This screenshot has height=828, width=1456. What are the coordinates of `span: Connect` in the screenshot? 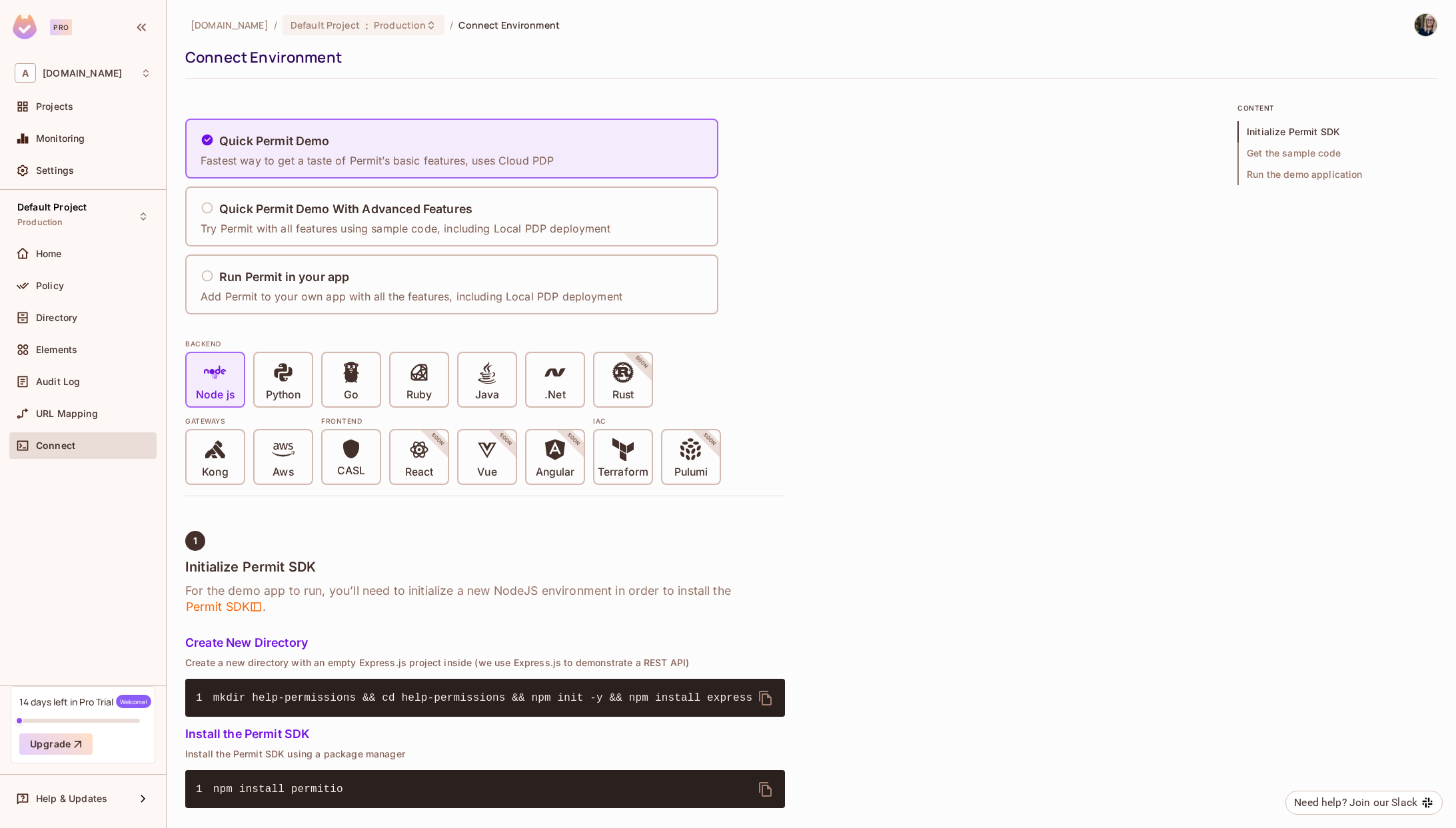 It's located at (55, 446).